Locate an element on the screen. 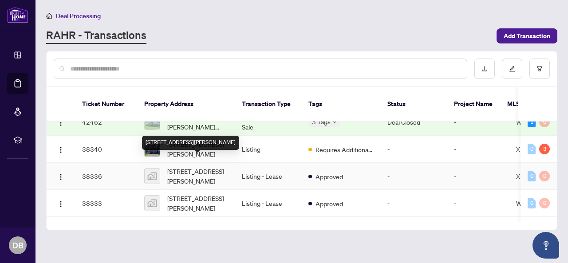  td: 38333 is located at coordinates (106, 203).